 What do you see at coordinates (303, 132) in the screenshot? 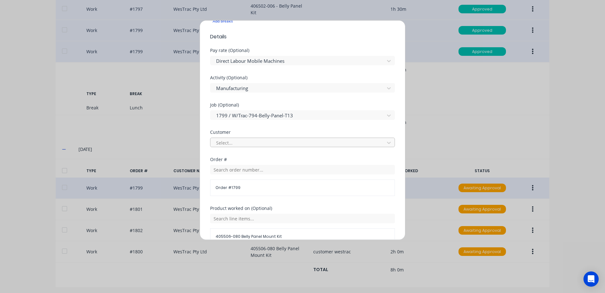
I see `div: Customer` at bounding box center [303, 132].